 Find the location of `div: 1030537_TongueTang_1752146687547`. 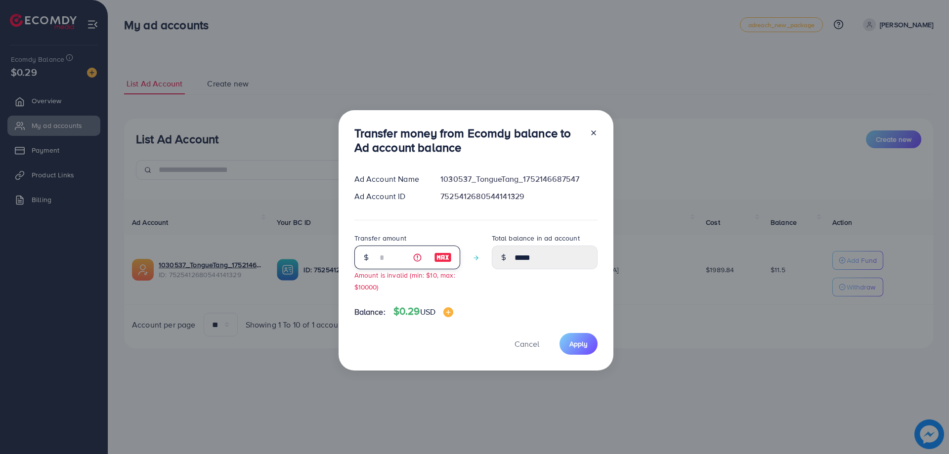

div: 1030537_TongueTang_1752146687547 is located at coordinates (518, 179).